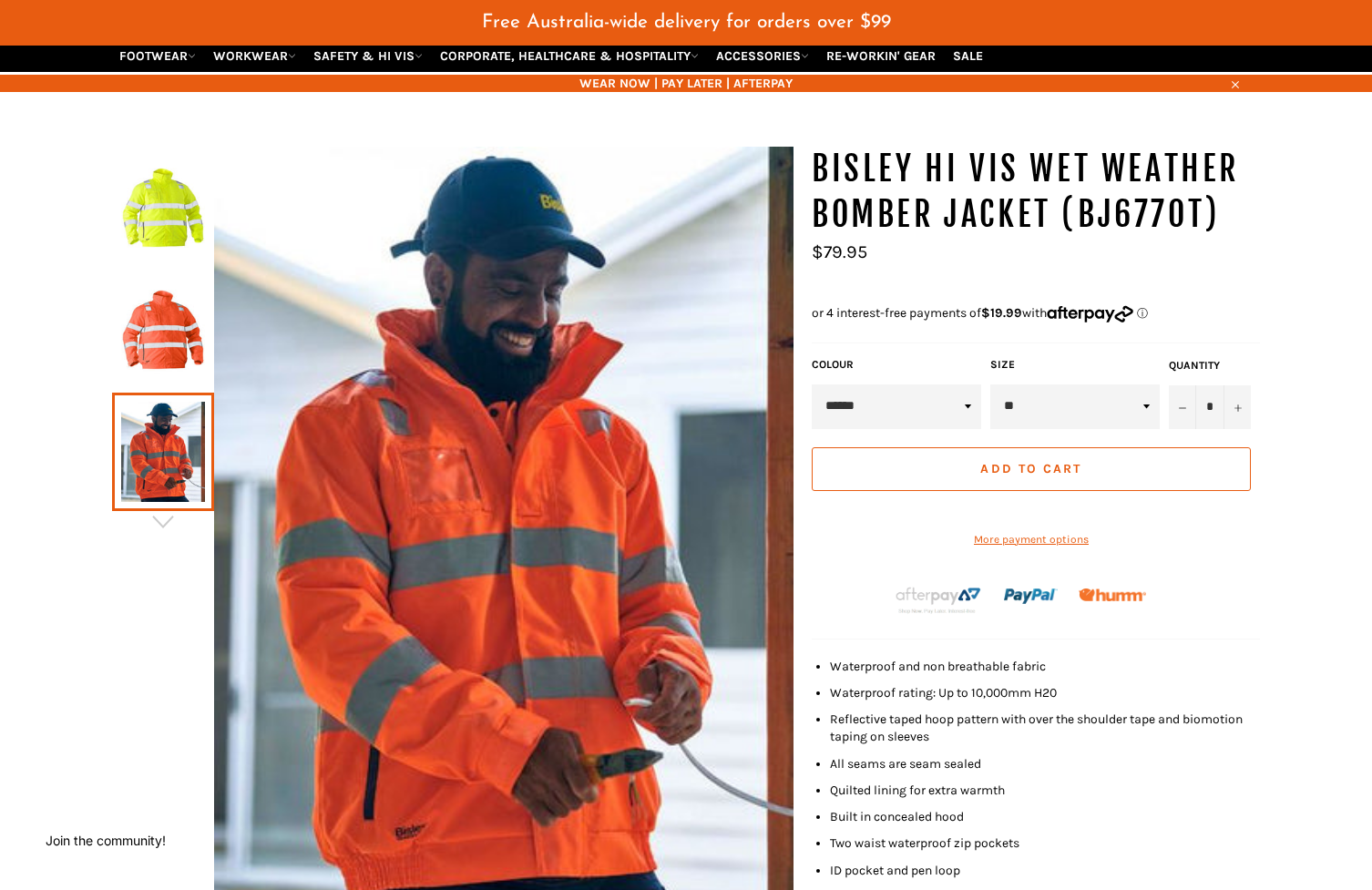 Image resolution: width=1372 pixels, height=890 pixels. I want to click on img: Afterpay-Logo-on-dark-bg_large.png, so click(938, 601).